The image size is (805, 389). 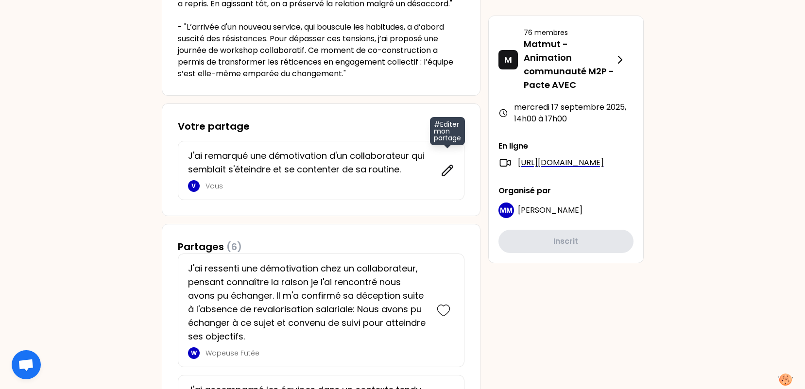 What do you see at coordinates (447, 131) in the screenshot?
I see `span: #Editer mon partage` at bounding box center [447, 131].